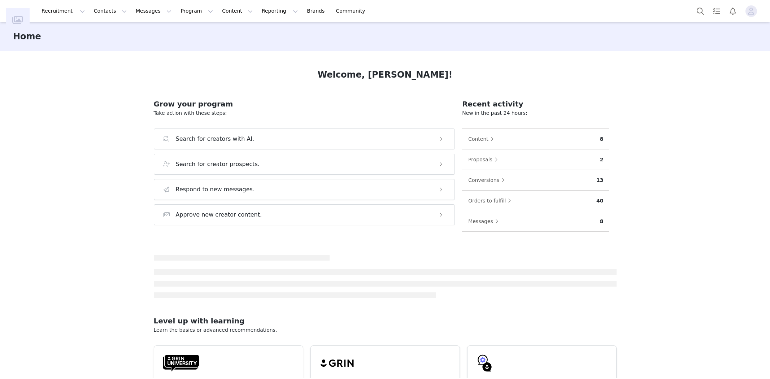 The image size is (770, 379). What do you see at coordinates (317, 11) in the screenshot?
I see `a: Brands` at bounding box center [317, 11].